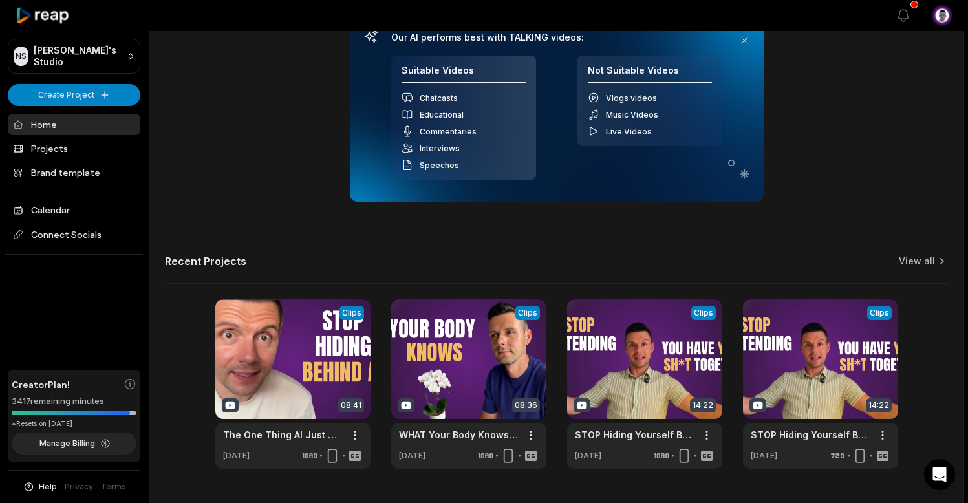  Describe the element at coordinates (74, 95) in the screenshot. I see `button: Create Project` at that location.